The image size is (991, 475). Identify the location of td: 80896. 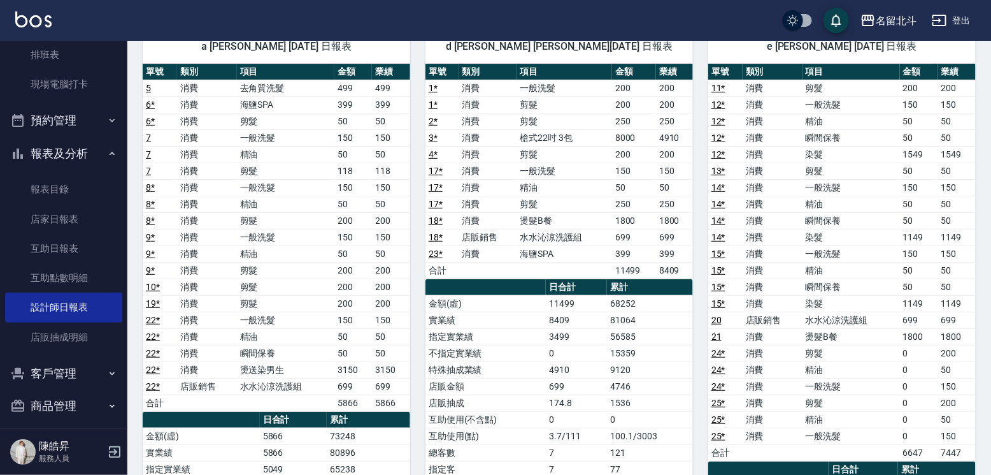
(368, 452).